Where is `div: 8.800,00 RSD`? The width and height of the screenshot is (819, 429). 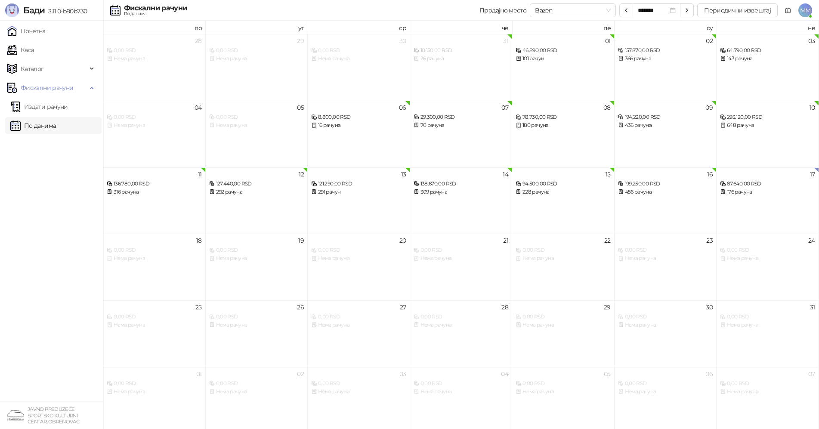 div: 8.800,00 RSD is located at coordinates (358, 117).